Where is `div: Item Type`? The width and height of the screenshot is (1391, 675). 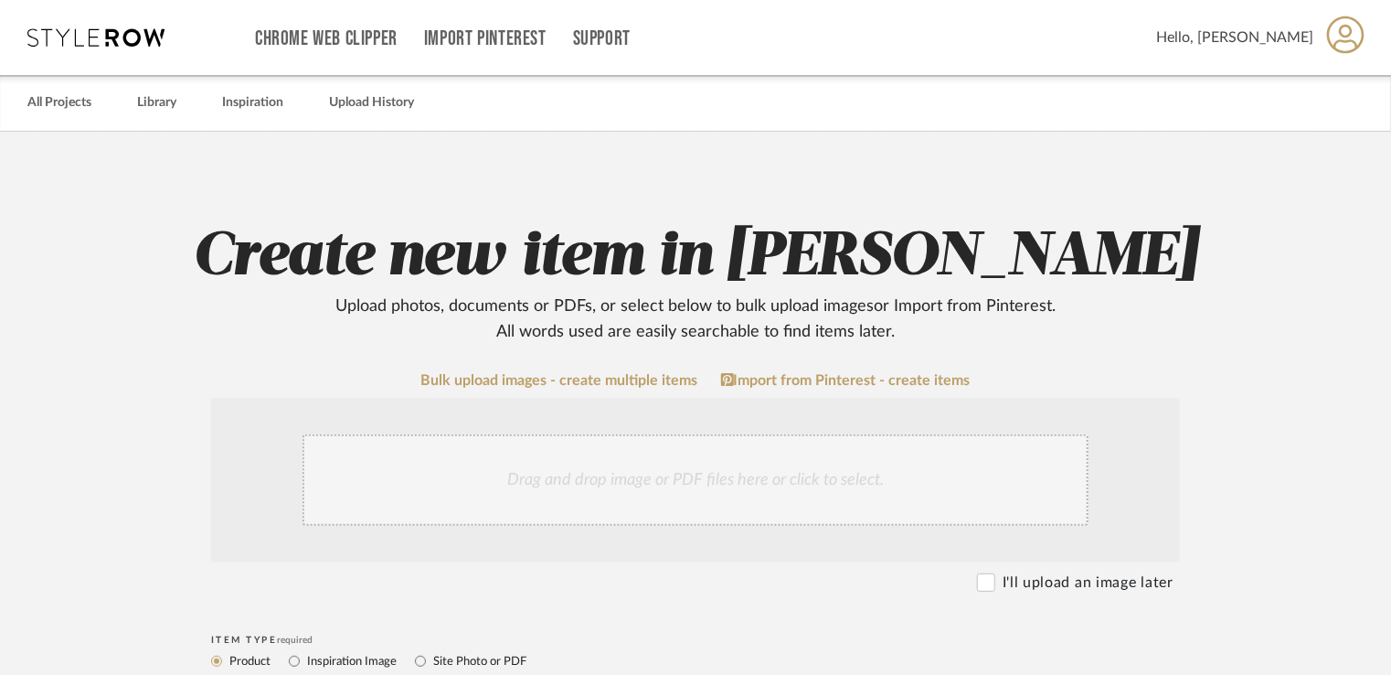 div: Item Type is located at coordinates (696, 640).